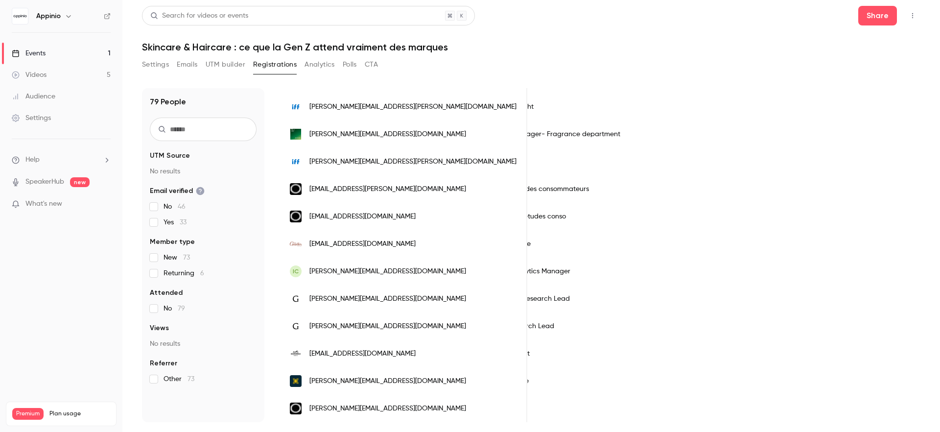 This screenshot has height=432, width=940. What do you see at coordinates (296, 271) in the screenshot?
I see `span: IC` at bounding box center [296, 271].